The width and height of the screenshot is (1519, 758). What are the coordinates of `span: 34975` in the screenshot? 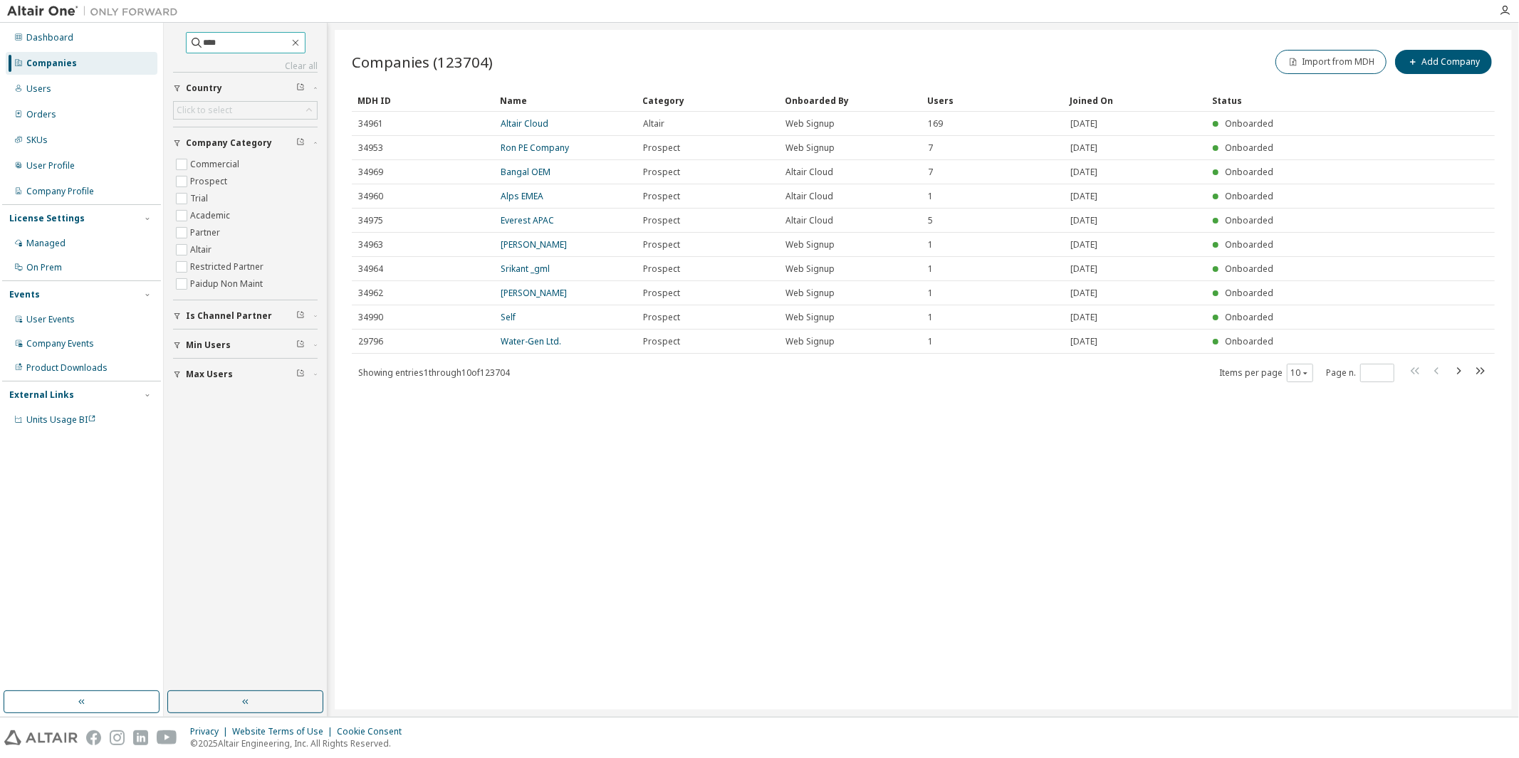 It's located at (370, 221).